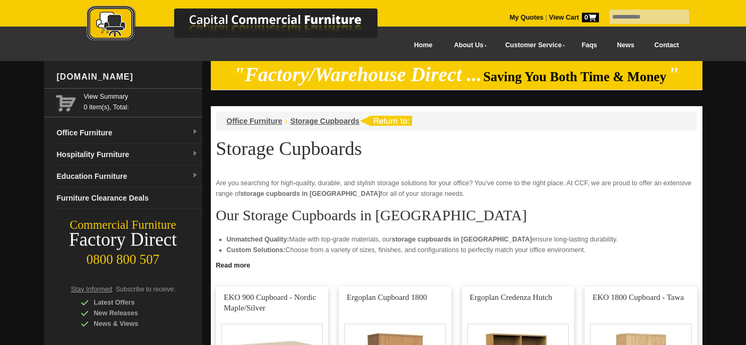 The width and height of the screenshot is (746, 345). I want to click on strong: Unmatched Quality:, so click(258, 240).